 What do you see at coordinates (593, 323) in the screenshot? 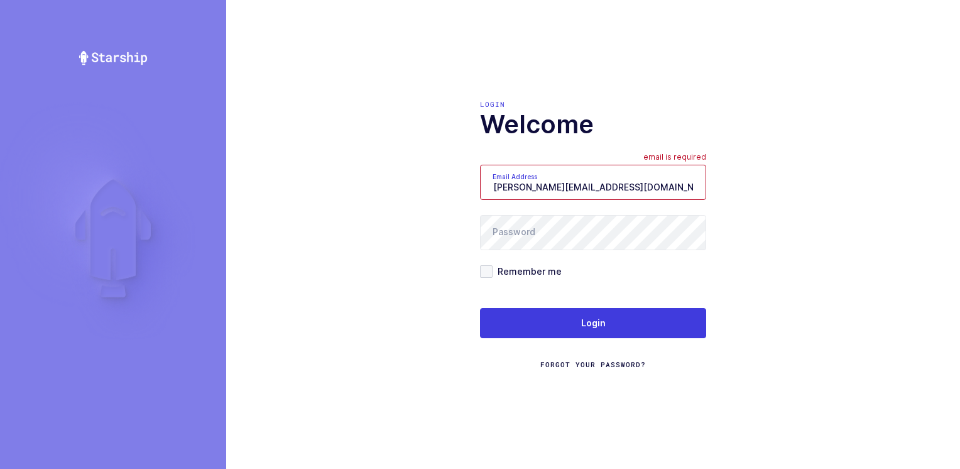
I see `button: Login` at bounding box center [593, 323].